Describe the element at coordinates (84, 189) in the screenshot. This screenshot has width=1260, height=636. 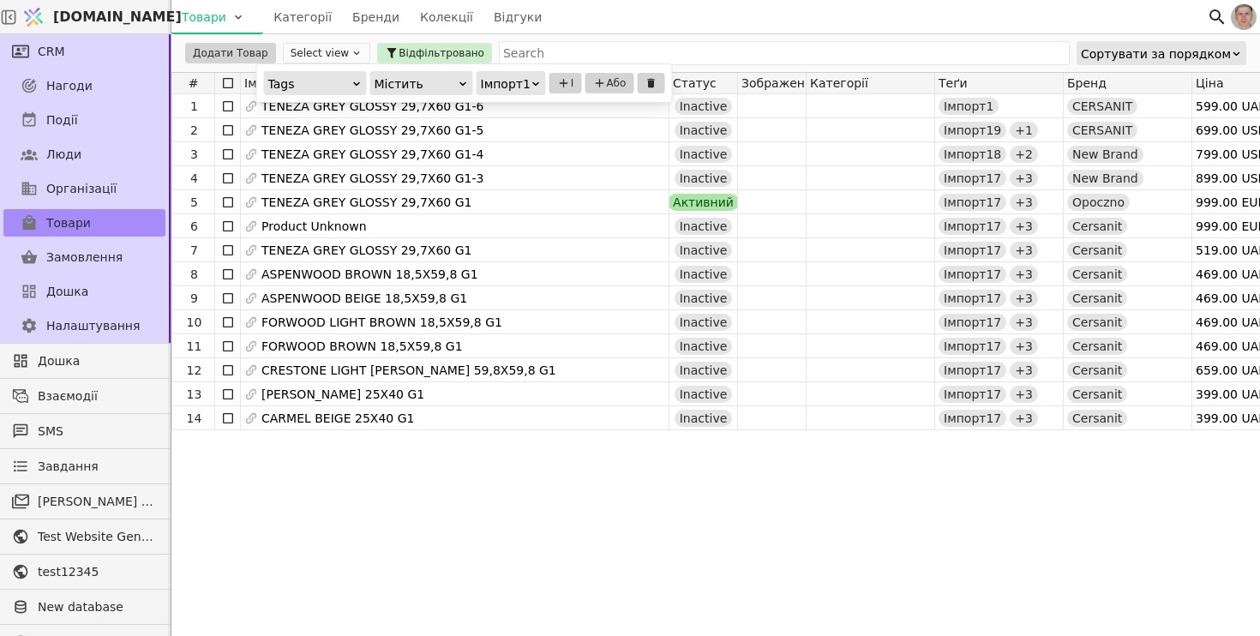
I see `a: Організації` at that location.